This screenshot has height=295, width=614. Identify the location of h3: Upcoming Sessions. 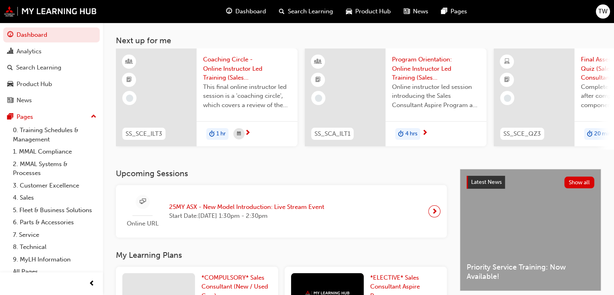
(281, 173).